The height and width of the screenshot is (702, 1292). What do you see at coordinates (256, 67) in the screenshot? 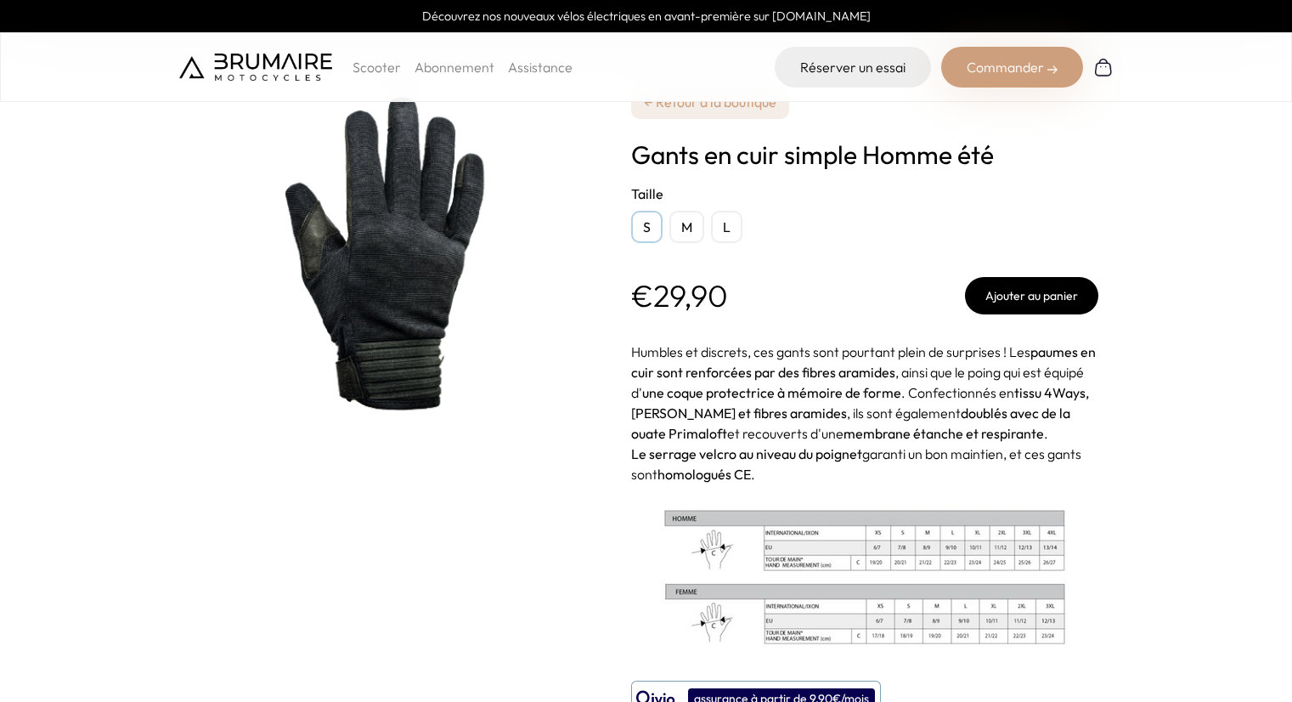
I see `img: Brumaire Motocycles` at bounding box center [256, 67].